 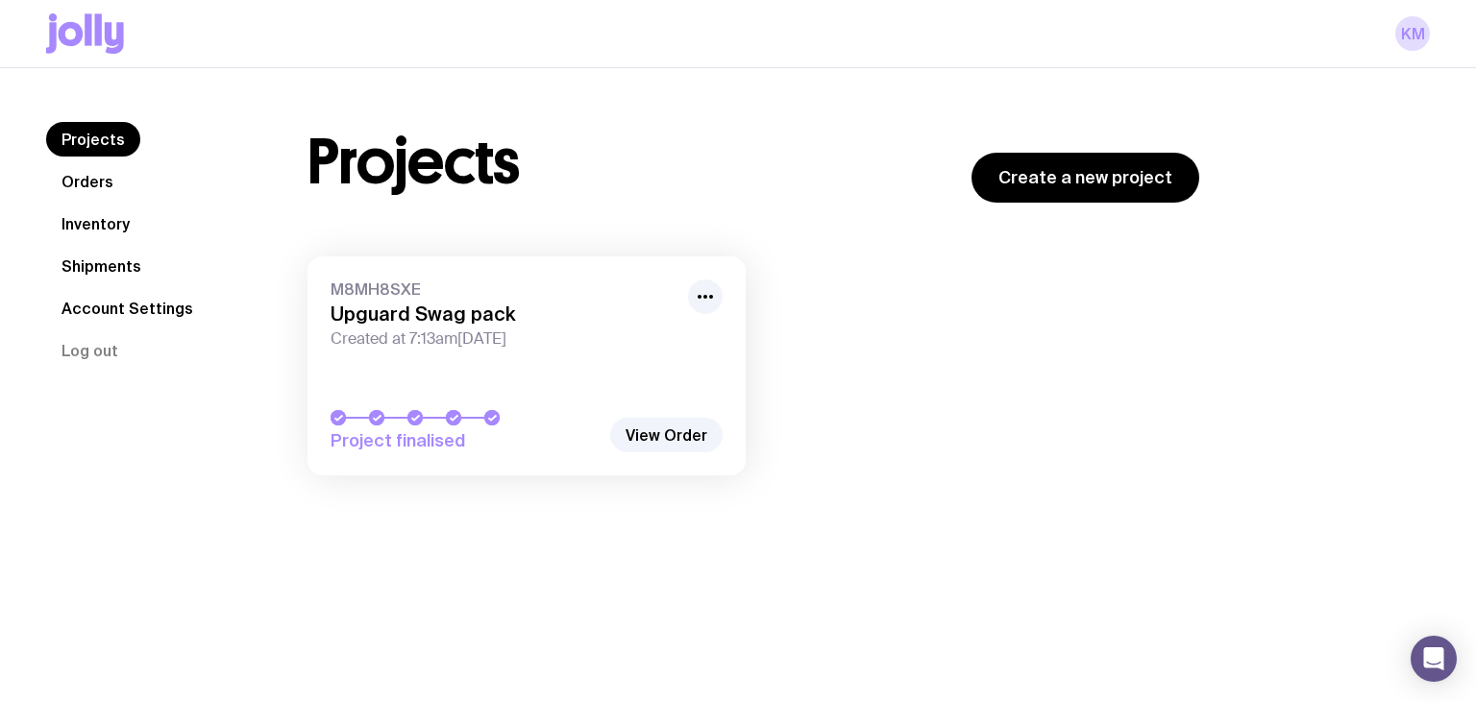 What do you see at coordinates (1412, 34) in the screenshot?
I see `a: KM` at bounding box center [1412, 34].